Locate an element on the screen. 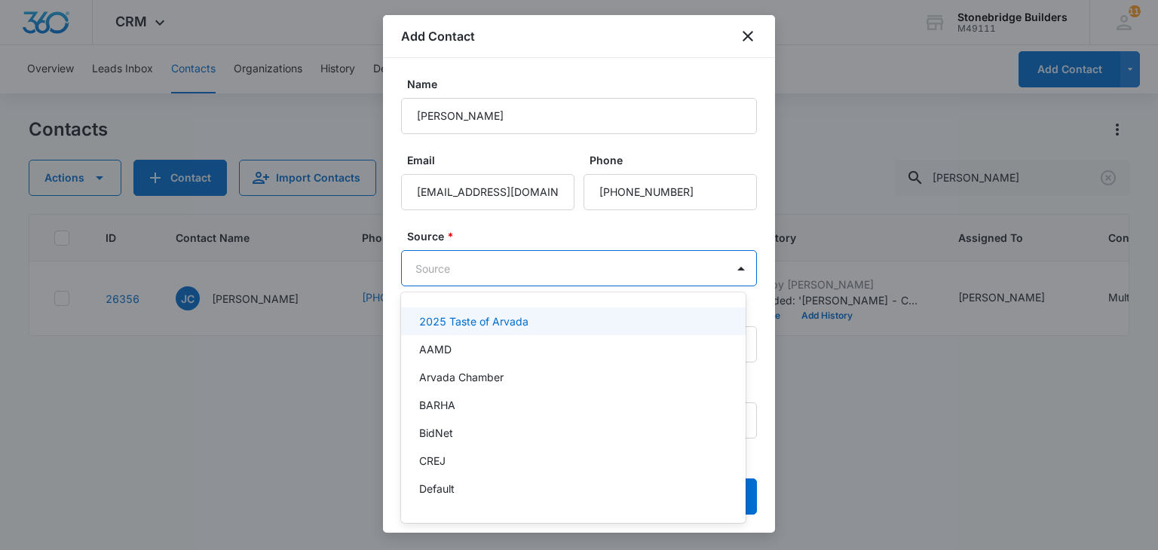 This screenshot has width=1158, height=550. p: Arvada Chamber is located at coordinates (461, 377).